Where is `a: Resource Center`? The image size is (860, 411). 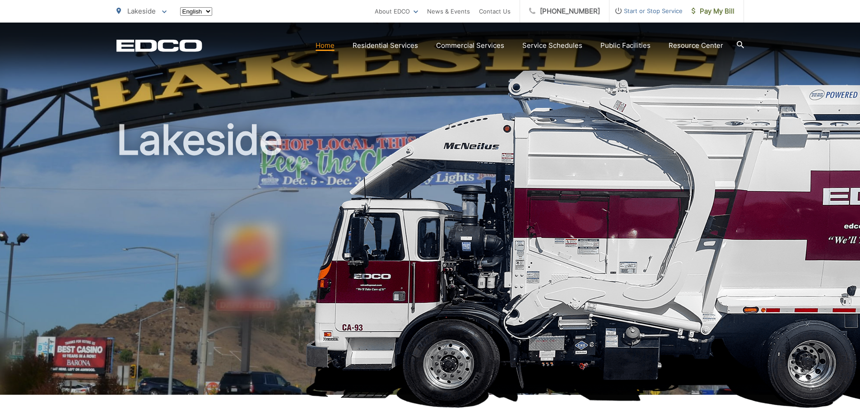
a: Resource Center is located at coordinates (696, 46).